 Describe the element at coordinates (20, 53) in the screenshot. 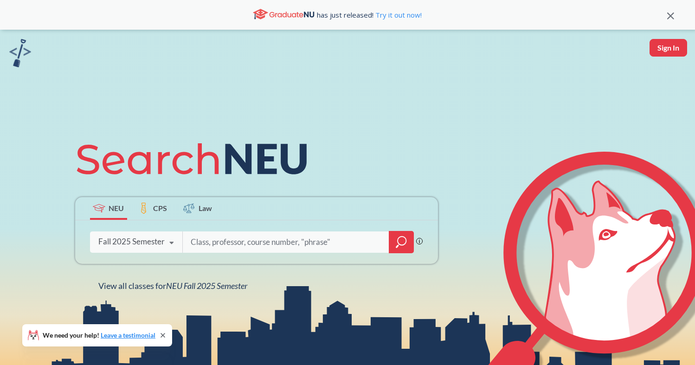

I see `img: sandbox logo` at that location.